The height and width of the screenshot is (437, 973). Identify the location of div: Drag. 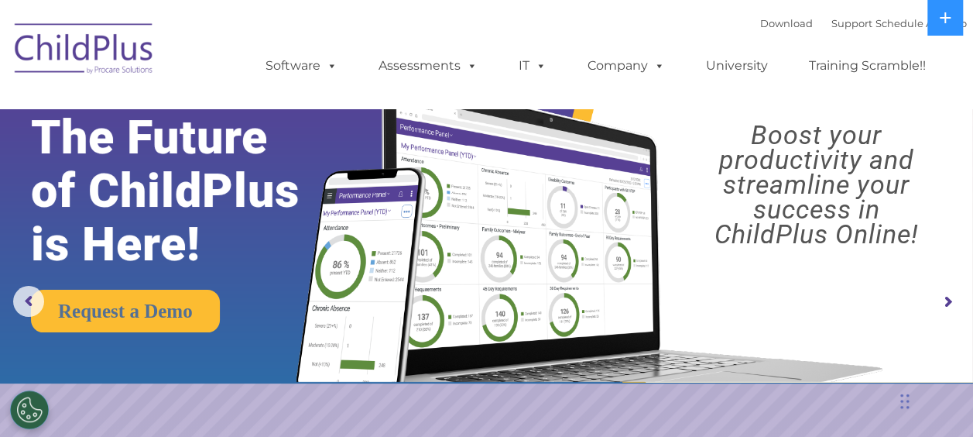
(905, 401).